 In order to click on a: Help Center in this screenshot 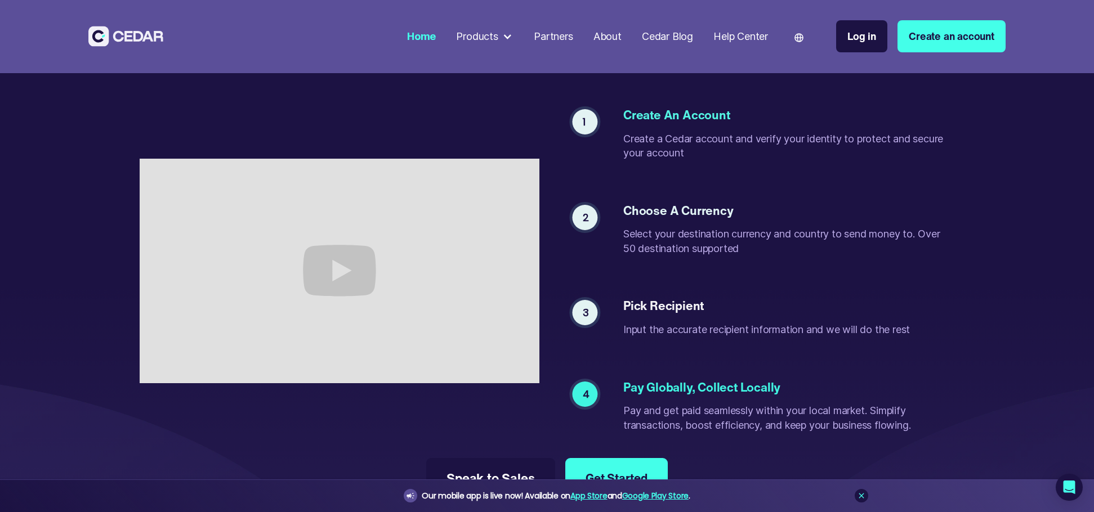, I will do `click(741, 36)`.